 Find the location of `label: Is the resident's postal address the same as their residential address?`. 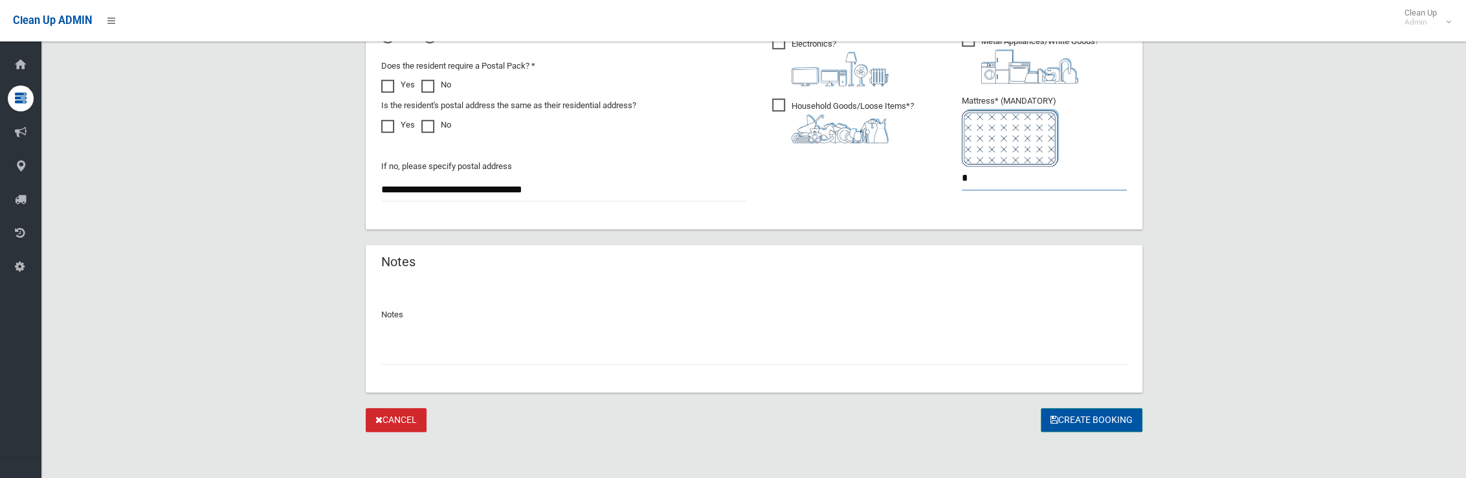

label: Is the resident's postal address the same as their residential address? is located at coordinates (509, 105).